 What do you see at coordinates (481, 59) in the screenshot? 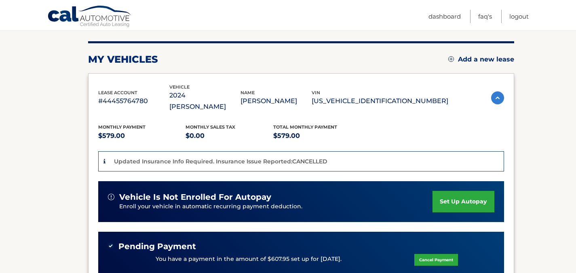
I see `a: Add a new lease` at bounding box center [481, 59].